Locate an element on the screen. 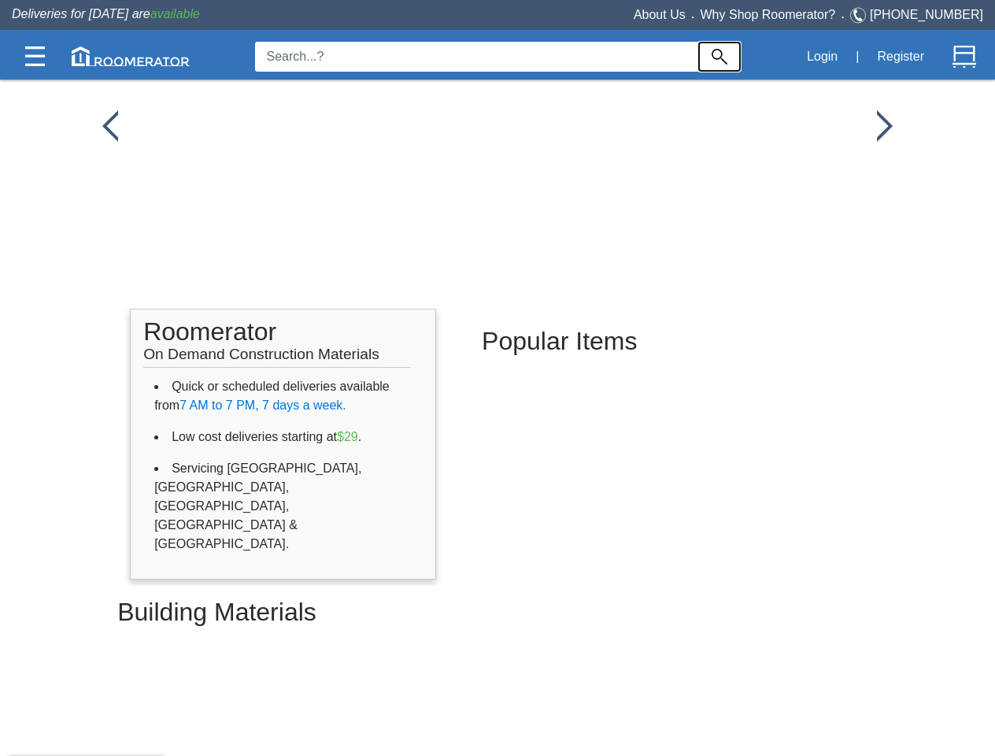  a: About Us is located at coordinates (660, 14).